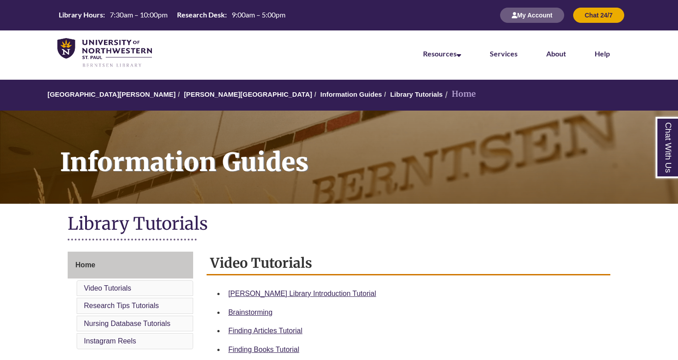 The width and height of the screenshot is (678, 360). Describe the element at coordinates (250, 312) in the screenshot. I see `a: Brainstorming` at that location.